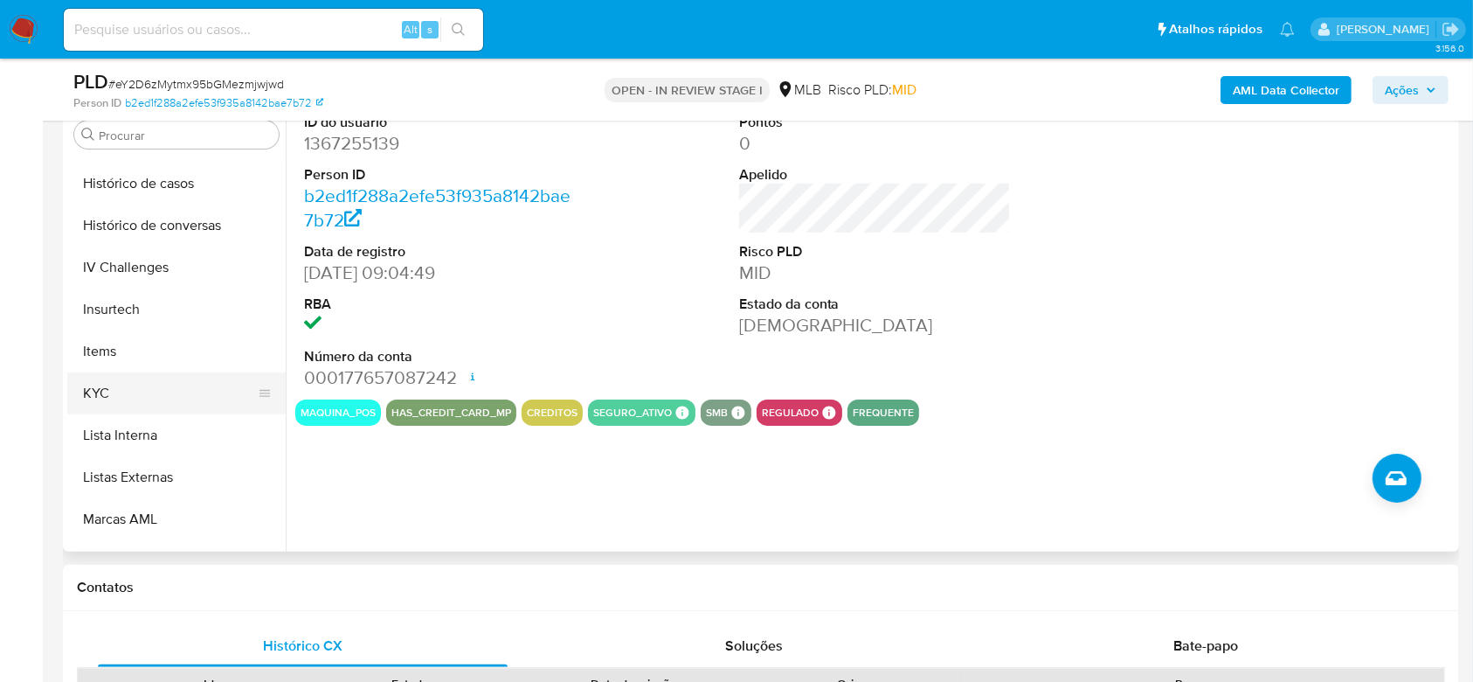 The width and height of the screenshot is (1473, 682). I want to click on dt: Data de registro, so click(440, 252).